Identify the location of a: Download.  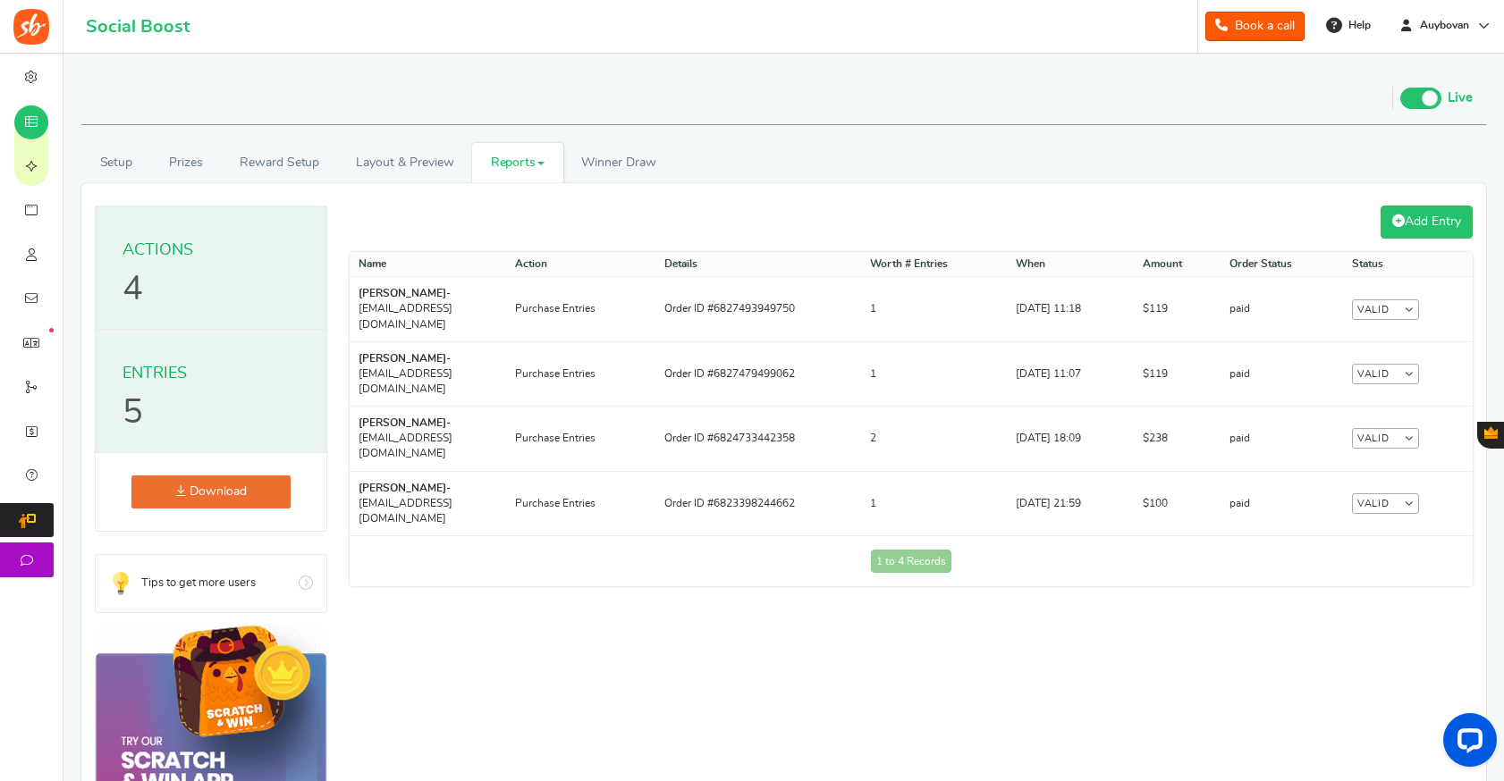
(211, 492).